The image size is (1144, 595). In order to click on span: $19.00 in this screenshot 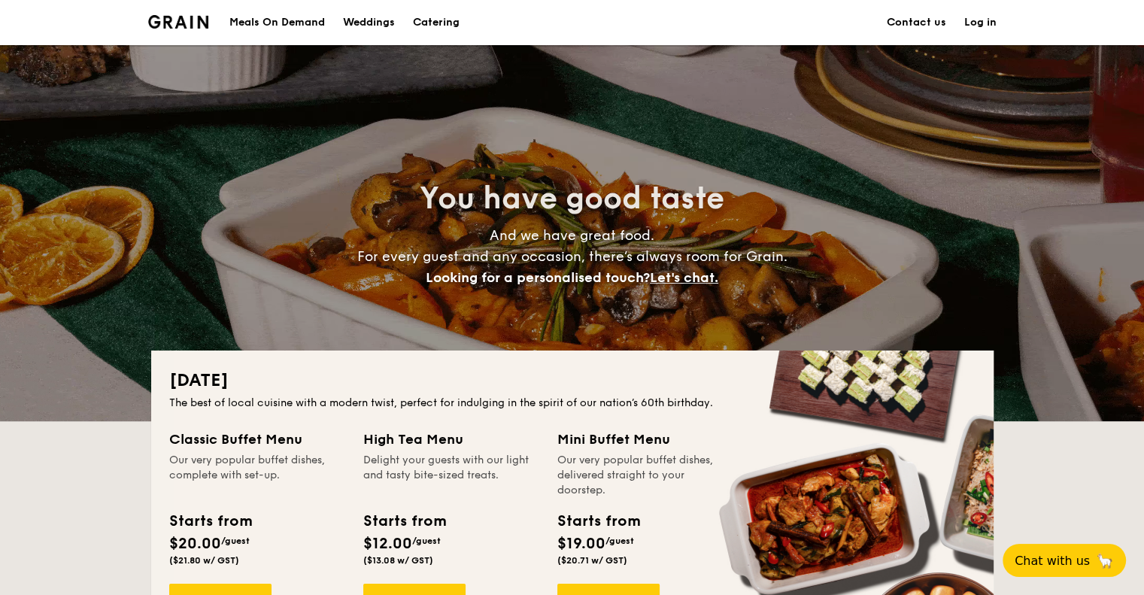, I will do `click(581, 544)`.